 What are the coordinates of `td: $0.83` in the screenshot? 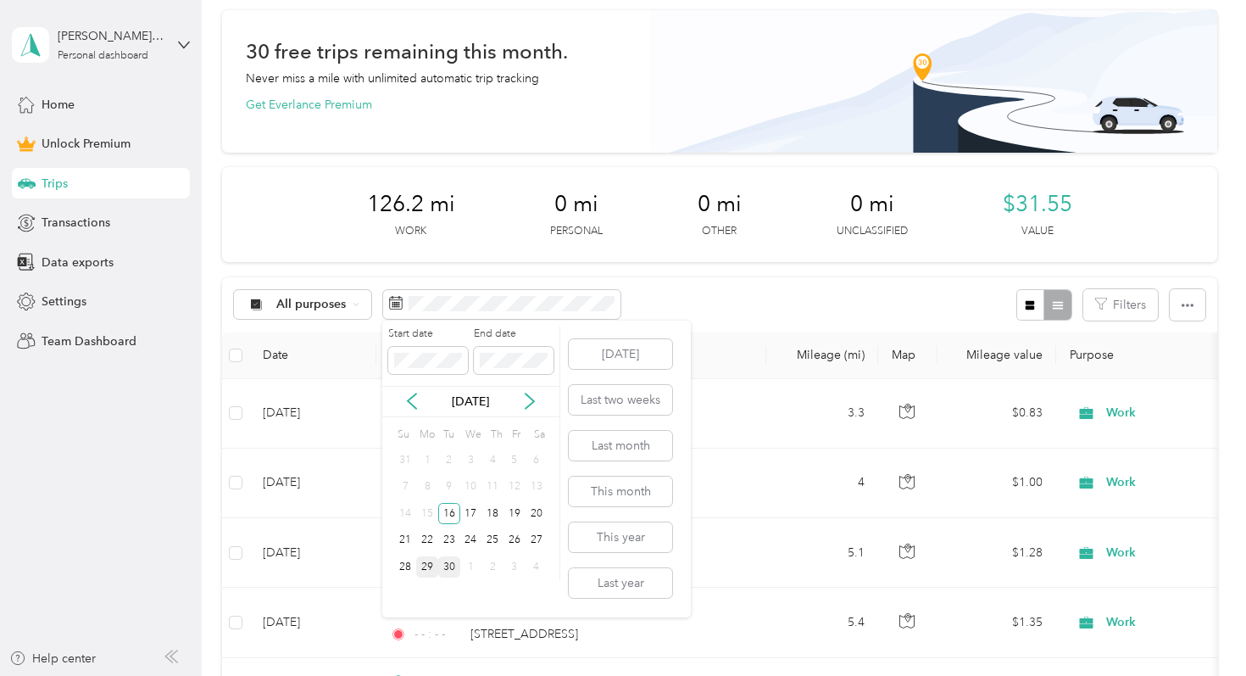 It's located at (997, 414).